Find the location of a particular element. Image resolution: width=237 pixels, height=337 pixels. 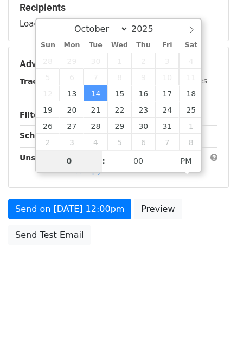

span: October 29, 2025 is located at coordinates (119, 126).